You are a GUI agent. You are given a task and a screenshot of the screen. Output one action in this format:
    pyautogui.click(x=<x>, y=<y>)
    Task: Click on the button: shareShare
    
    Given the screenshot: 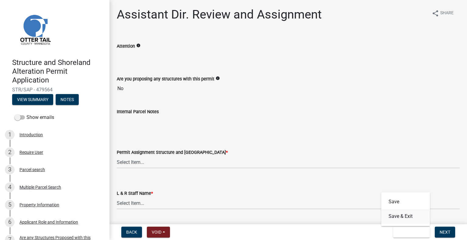 What is the action you would take?
    pyautogui.click(x=442, y=13)
    